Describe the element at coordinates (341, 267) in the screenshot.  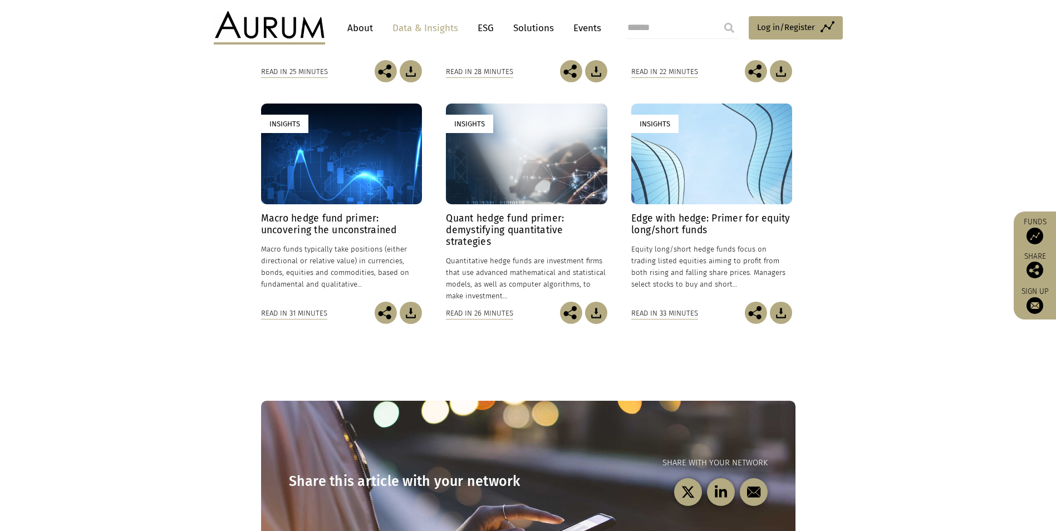
I see `p: Macro funds typically take positions (either directional or relative value) in currencies, bonds,...` at that location.